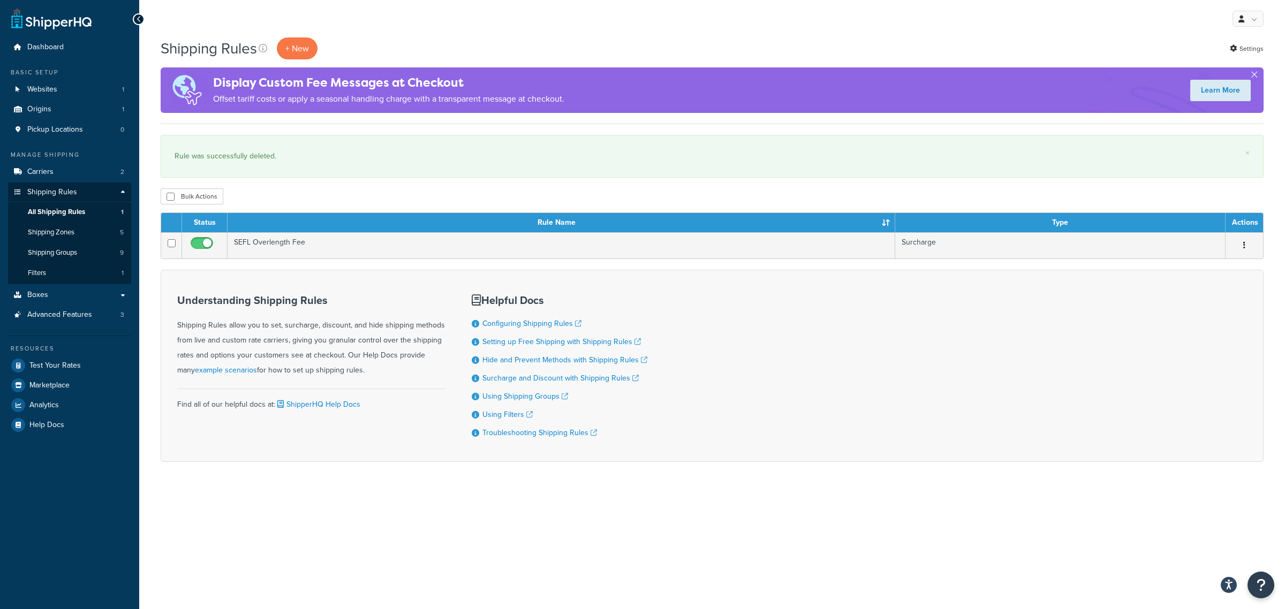 Image resolution: width=1285 pixels, height=609 pixels. What do you see at coordinates (122, 172) in the screenshot?
I see `span: 2` at bounding box center [122, 172].